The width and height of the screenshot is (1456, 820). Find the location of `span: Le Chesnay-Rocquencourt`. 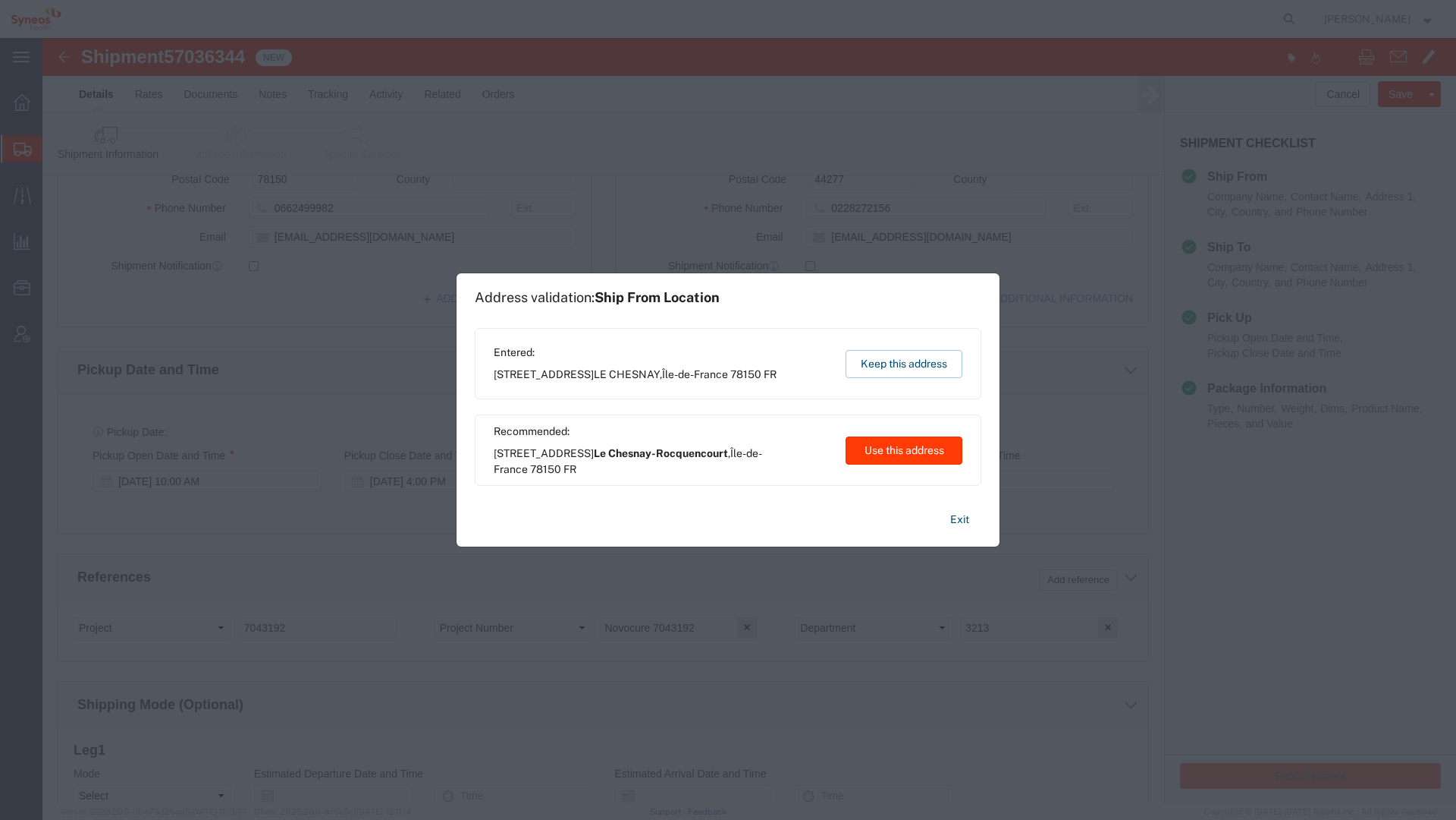

span: Le Chesnay-Rocquencourt is located at coordinates (660, 453).